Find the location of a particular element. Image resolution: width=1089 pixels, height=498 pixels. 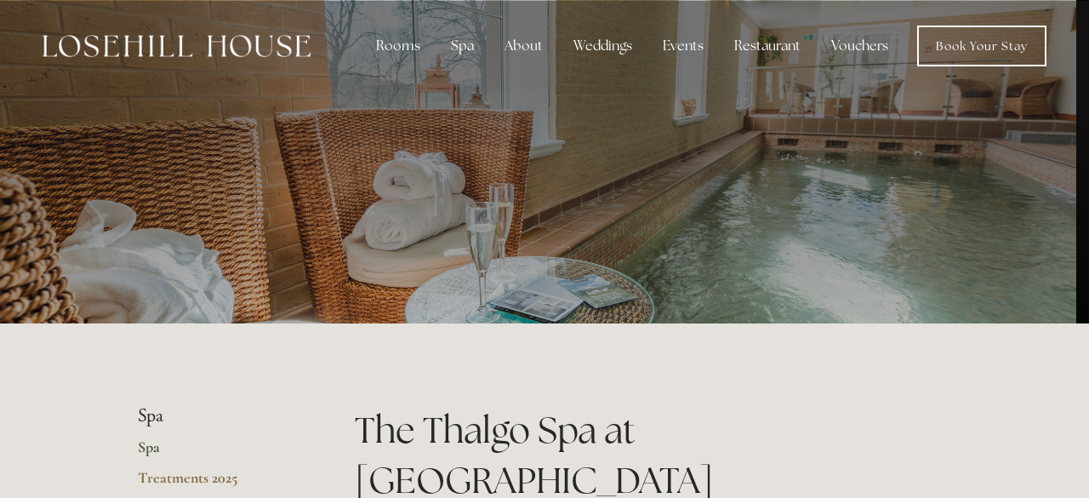

a: Book Your Stay is located at coordinates (982, 46).